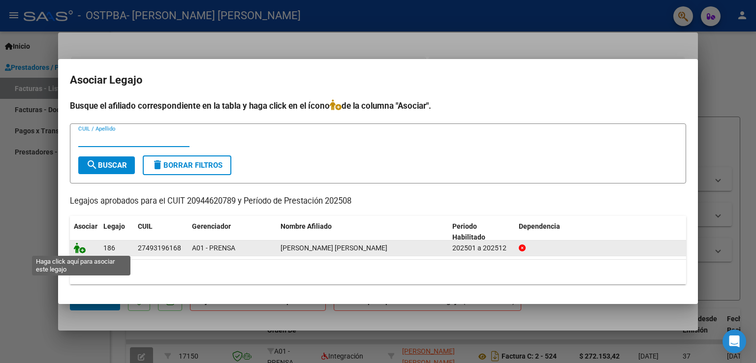  Describe the element at coordinates (86, 226) in the screenshot. I see `span: Asociar` at that location.